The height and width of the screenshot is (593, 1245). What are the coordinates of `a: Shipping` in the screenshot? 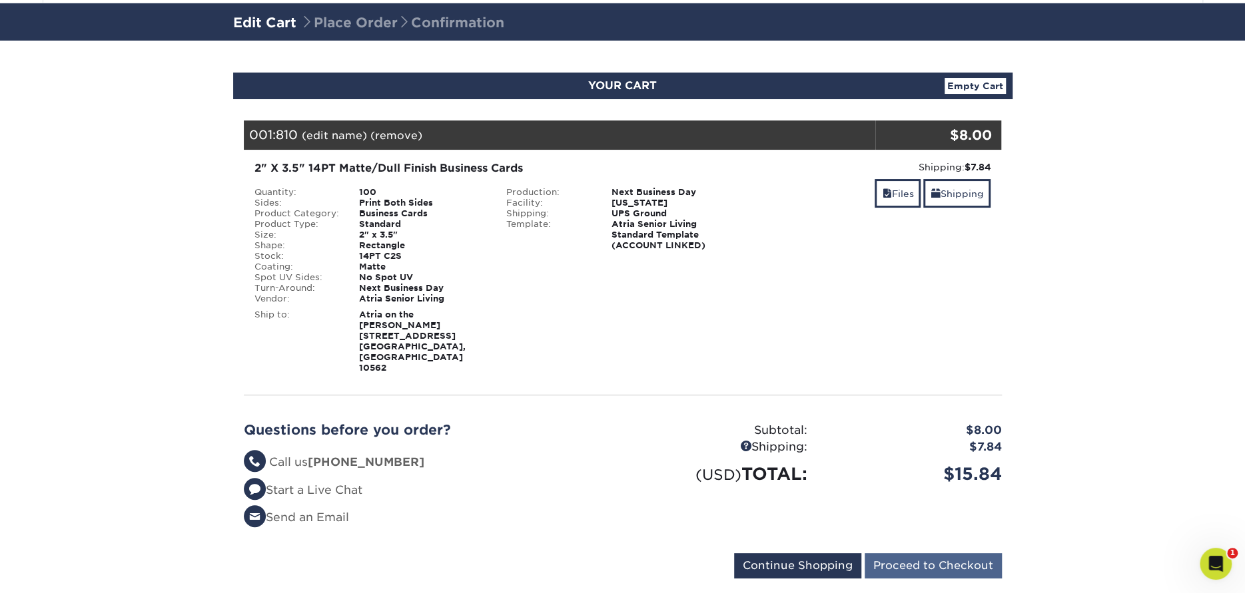 It's located at (956, 193).